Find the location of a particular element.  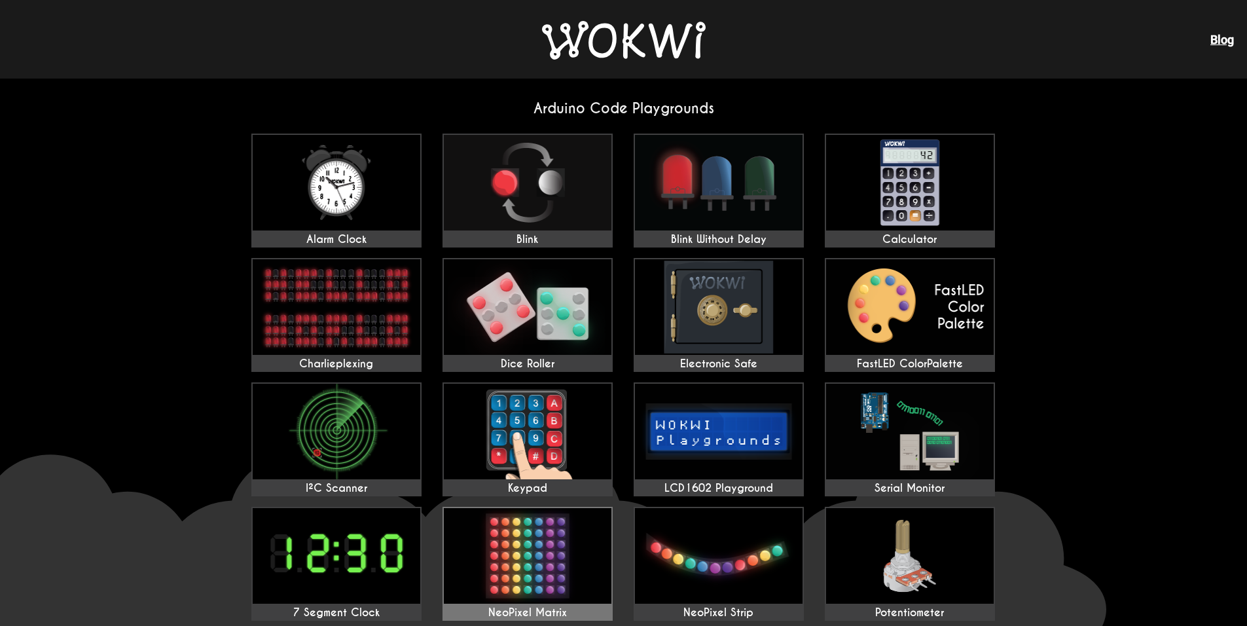

img: Wokwi is located at coordinates (624, 40).